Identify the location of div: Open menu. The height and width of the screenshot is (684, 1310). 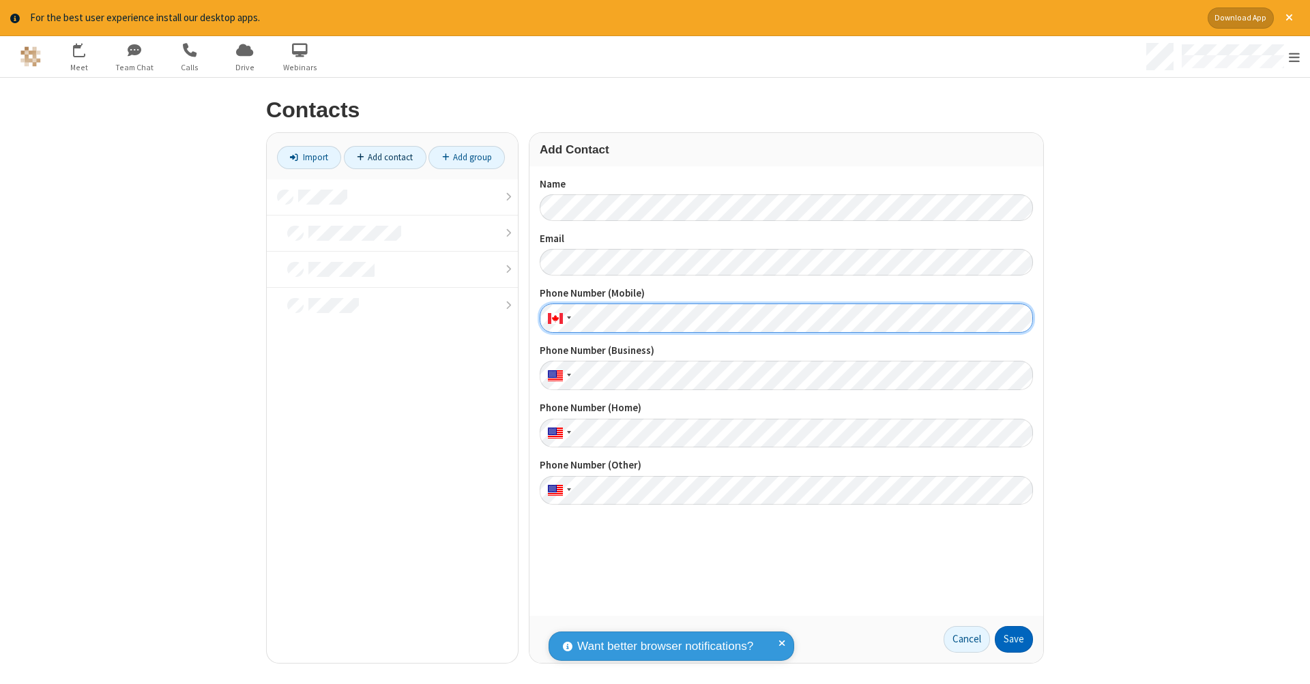
(1226, 57).